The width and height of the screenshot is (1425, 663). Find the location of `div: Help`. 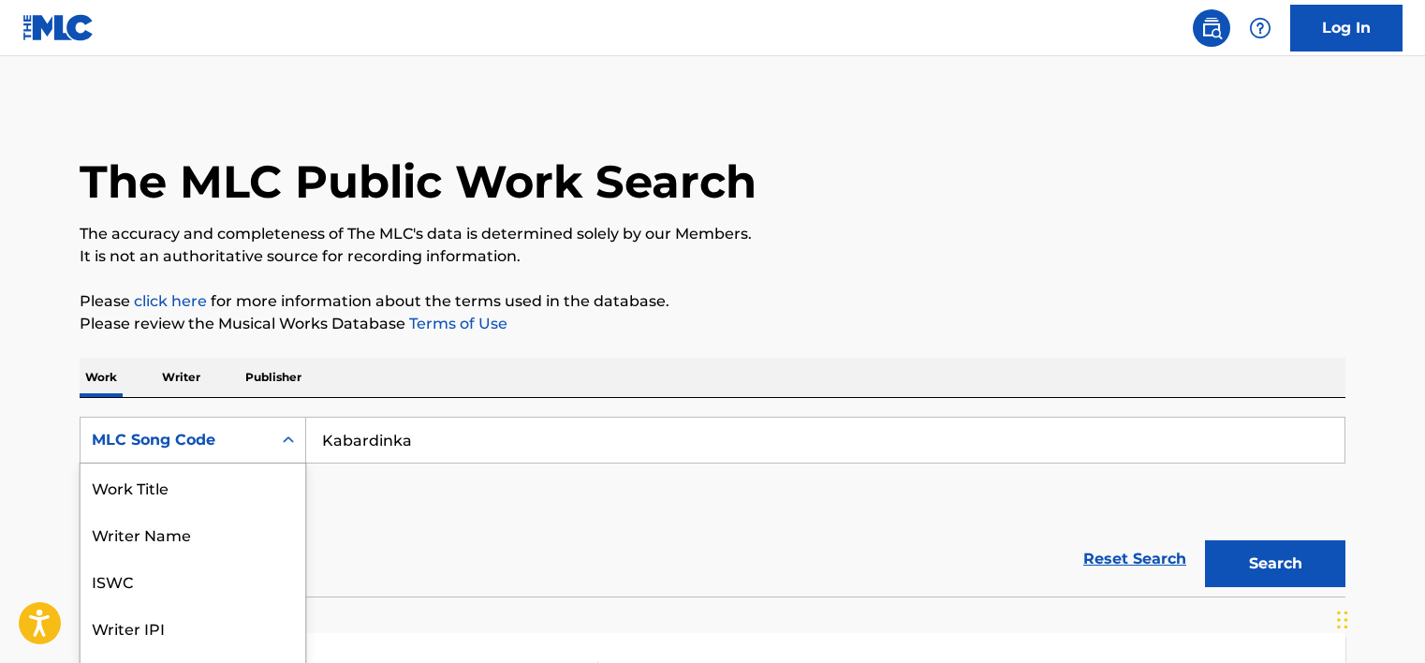

div: Help is located at coordinates (1261, 28).